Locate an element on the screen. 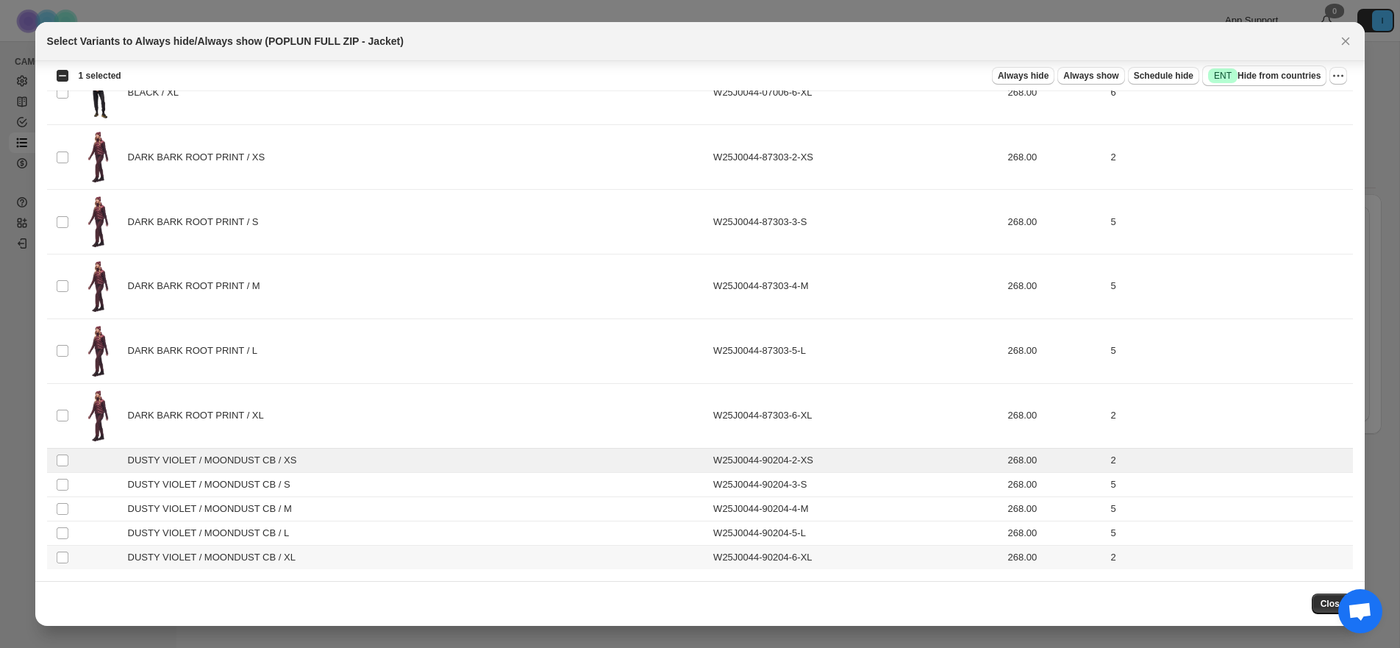 The height and width of the screenshot is (648, 1400). td: W25J0044-90204-4-M is located at coordinates (856, 508).